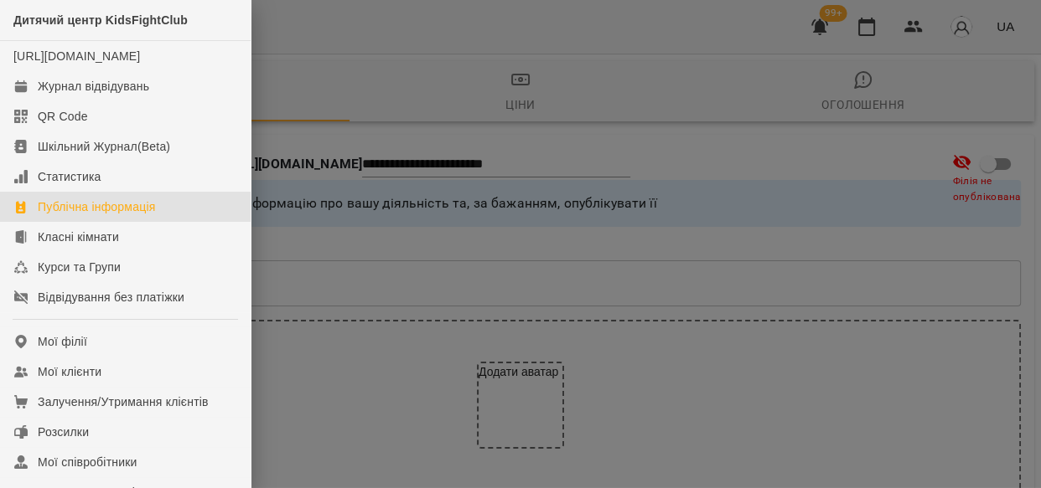  What do you see at coordinates (79, 267) in the screenshot?
I see `div: Курси та Групи` at bounding box center [79, 267].